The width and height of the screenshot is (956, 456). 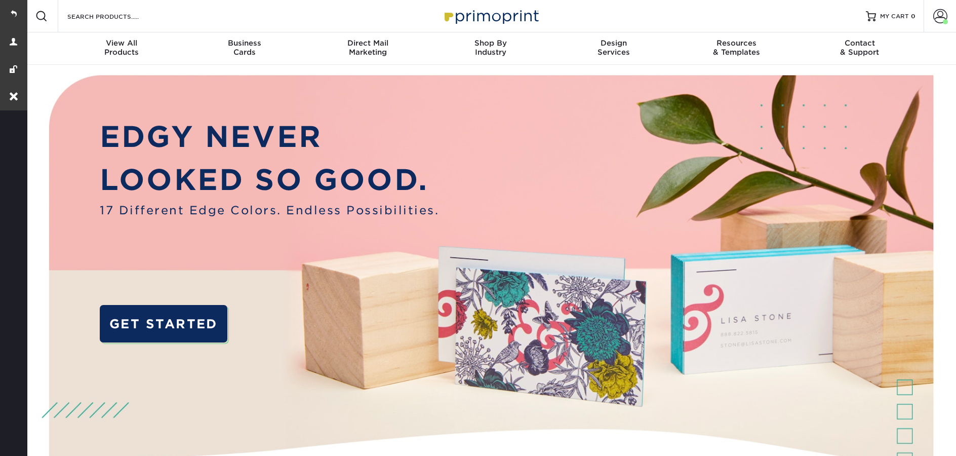 What do you see at coordinates (894, 16) in the screenshot?
I see `span: MY CART` at bounding box center [894, 16].